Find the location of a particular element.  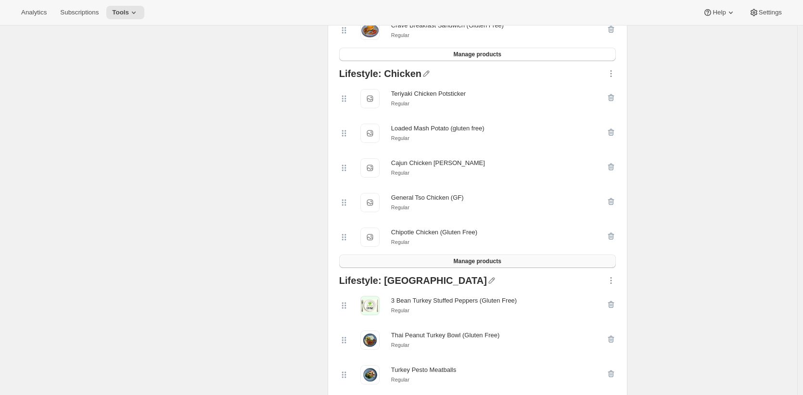

span: Settings is located at coordinates (771, 13).